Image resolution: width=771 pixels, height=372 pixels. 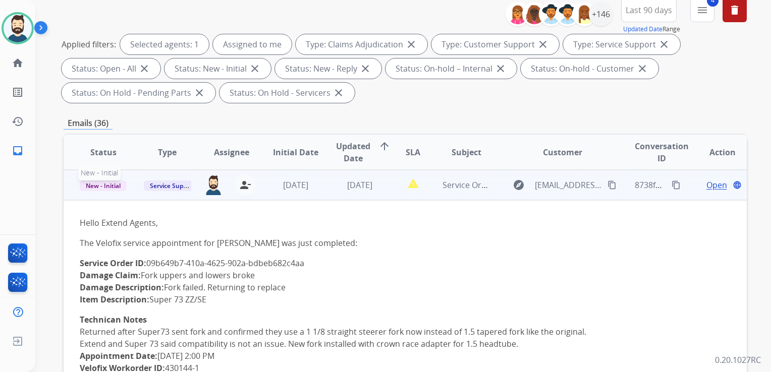 I want to click on button: Updated Date, so click(x=643, y=29).